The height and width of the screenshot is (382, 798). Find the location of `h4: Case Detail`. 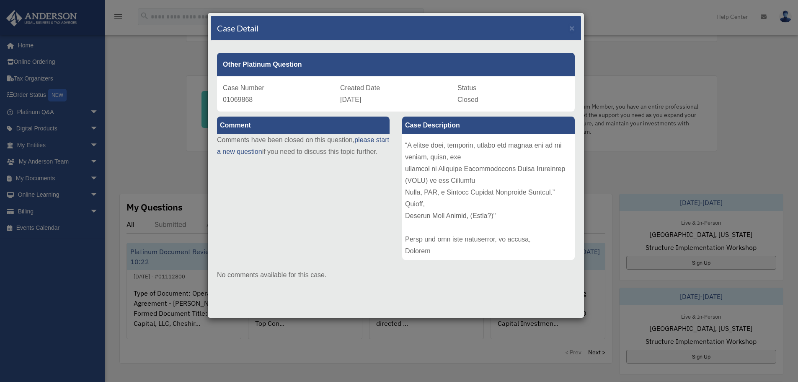

h4: Case Detail is located at coordinates (237, 28).